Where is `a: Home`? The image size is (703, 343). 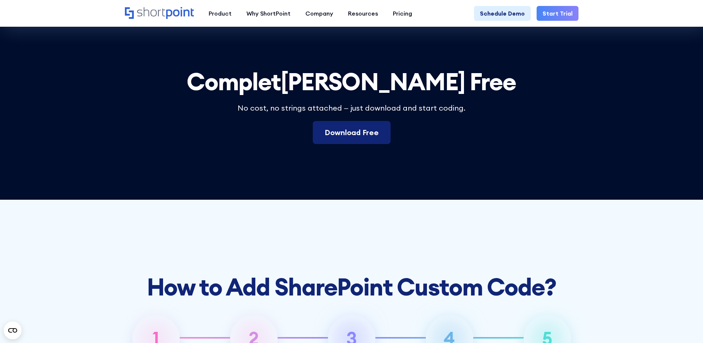
a: Home is located at coordinates (159, 13).